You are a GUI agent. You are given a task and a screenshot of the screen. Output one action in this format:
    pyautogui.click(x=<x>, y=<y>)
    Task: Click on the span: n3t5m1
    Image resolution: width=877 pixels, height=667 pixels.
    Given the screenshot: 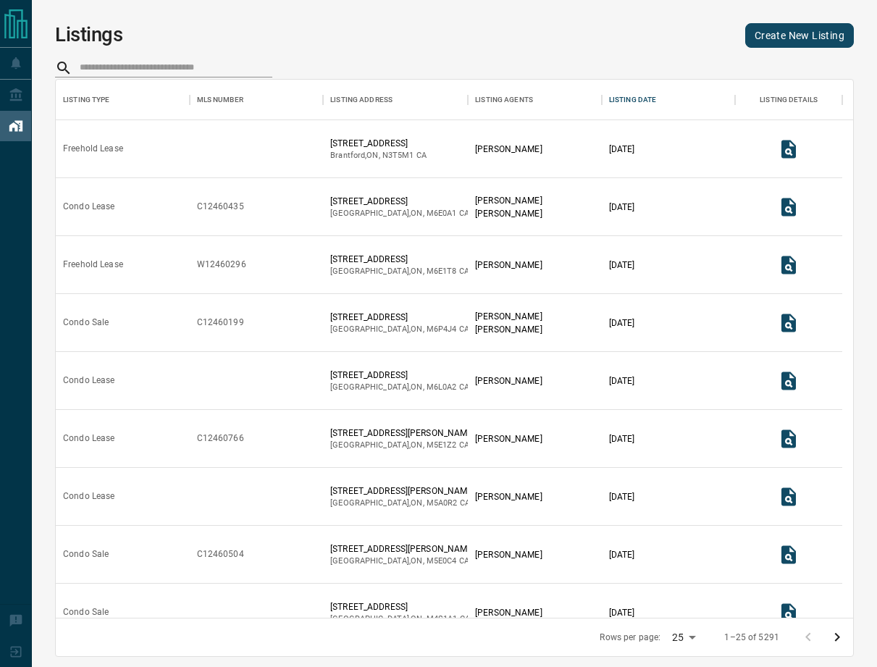 What is the action you would take?
    pyautogui.click(x=398, y=155)
    